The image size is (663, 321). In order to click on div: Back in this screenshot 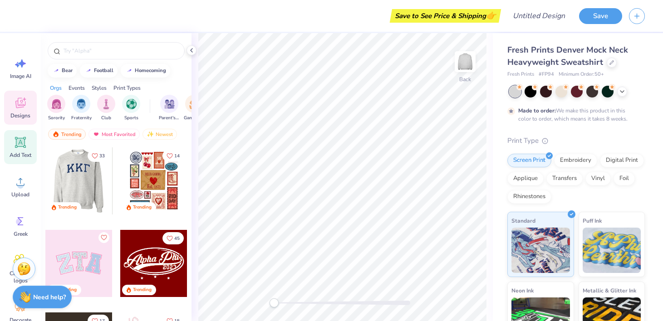, I will do `click(465, 79)`.